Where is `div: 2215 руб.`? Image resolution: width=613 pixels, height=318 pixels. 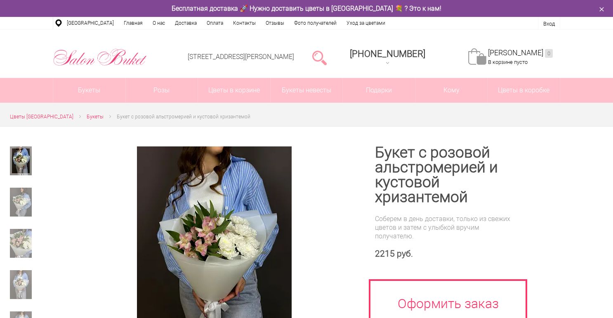 div: 2215 руб. is located at coordinates (446, 254).